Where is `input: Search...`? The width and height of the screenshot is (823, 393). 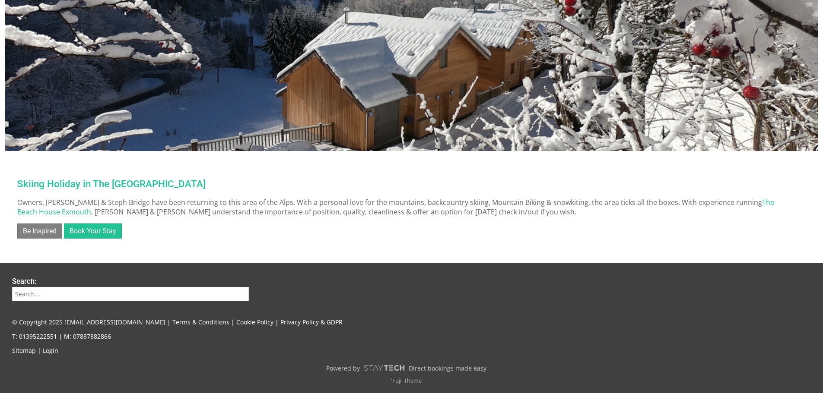 input: Search... is located at coordinates (130, 294).